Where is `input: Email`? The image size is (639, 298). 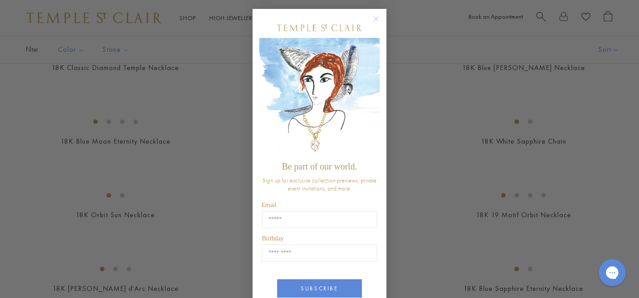
input: Email is located at coordinates (320, 220).